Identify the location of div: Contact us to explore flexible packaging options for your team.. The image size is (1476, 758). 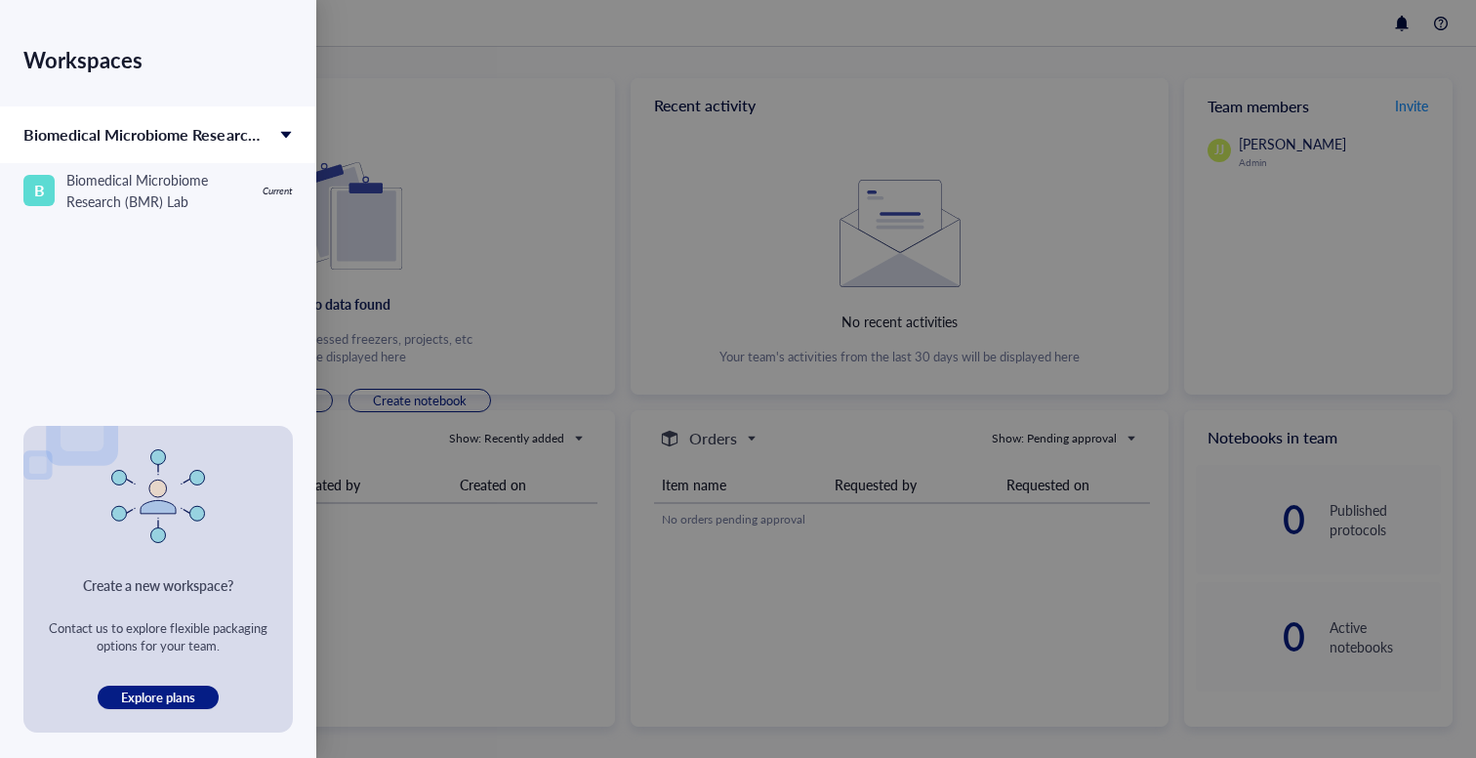
(158, 637).